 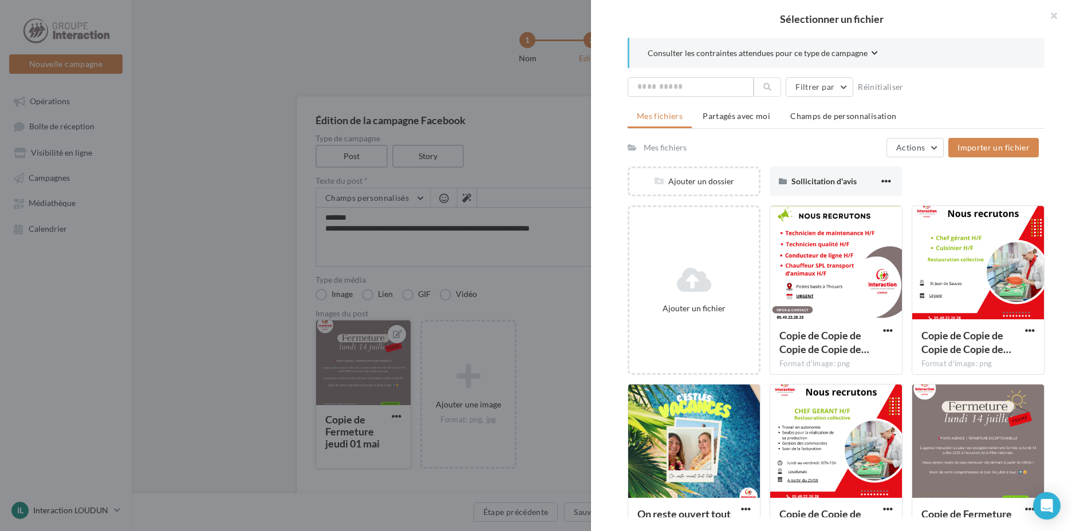 I want to click on span: Actions, so click(x=910, y=147).